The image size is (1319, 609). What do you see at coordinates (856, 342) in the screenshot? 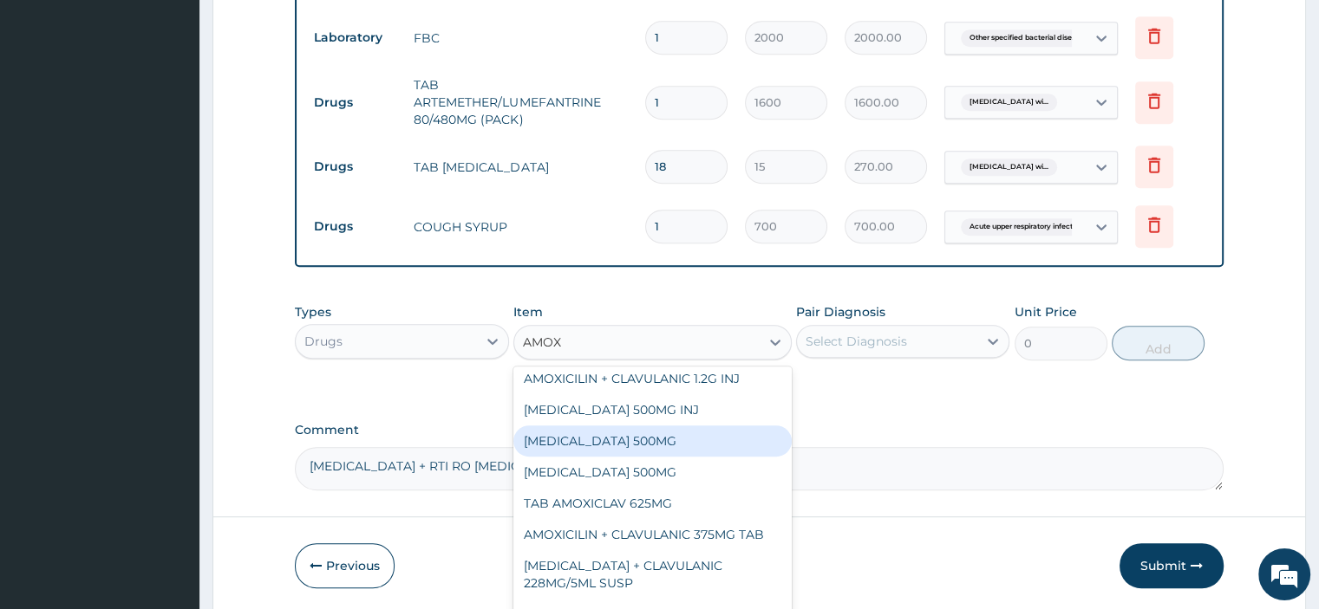
I see `div: Select Diagnosis` at bounding box center [856, 342].